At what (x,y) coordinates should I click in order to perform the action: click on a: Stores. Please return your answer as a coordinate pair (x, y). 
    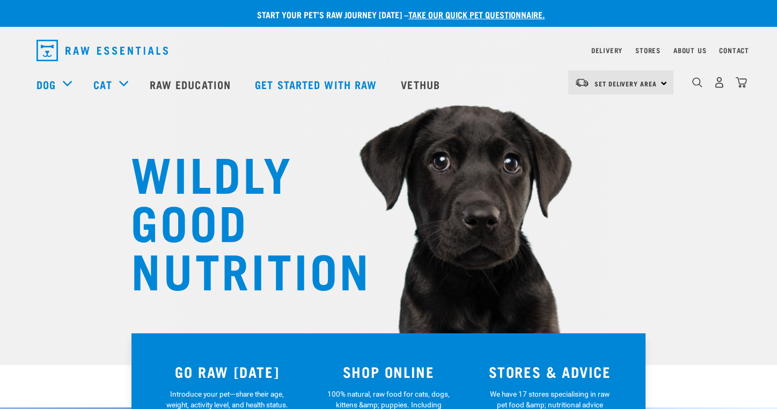
    Looking at the image, I should click on (648, 50).